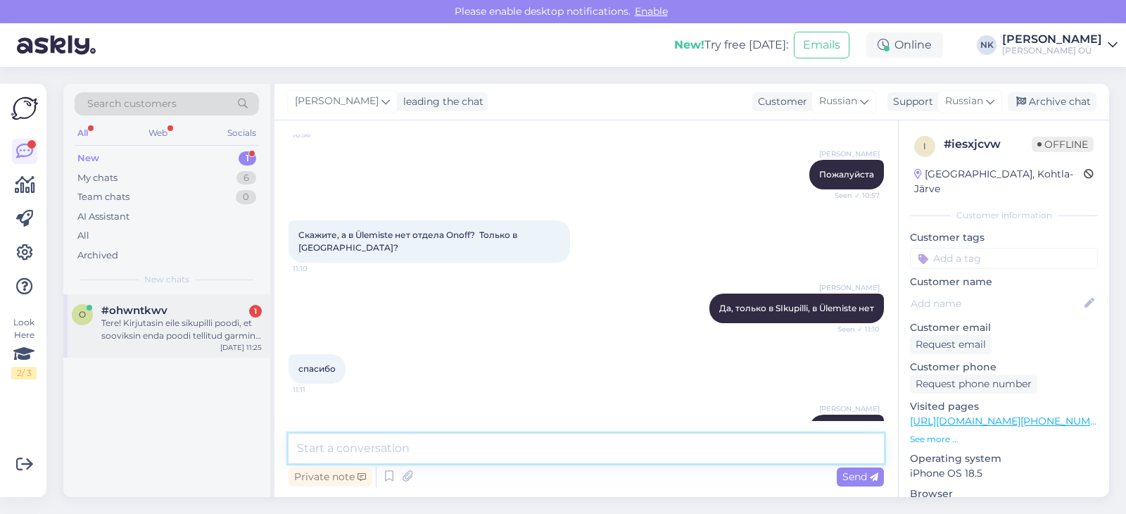 The width and height of the screenshot is (1126, 514). I want to click on div: Private note, so click(330, 477).